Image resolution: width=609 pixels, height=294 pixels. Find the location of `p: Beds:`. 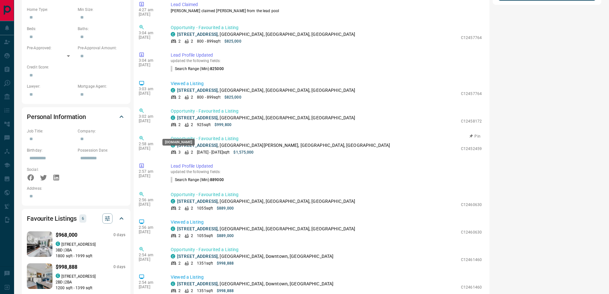

p: Beds: is located at coordinates (51, 29).